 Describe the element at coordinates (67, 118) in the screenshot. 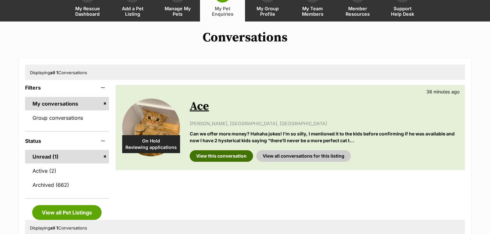

I see `a: Group conversations` at that location.